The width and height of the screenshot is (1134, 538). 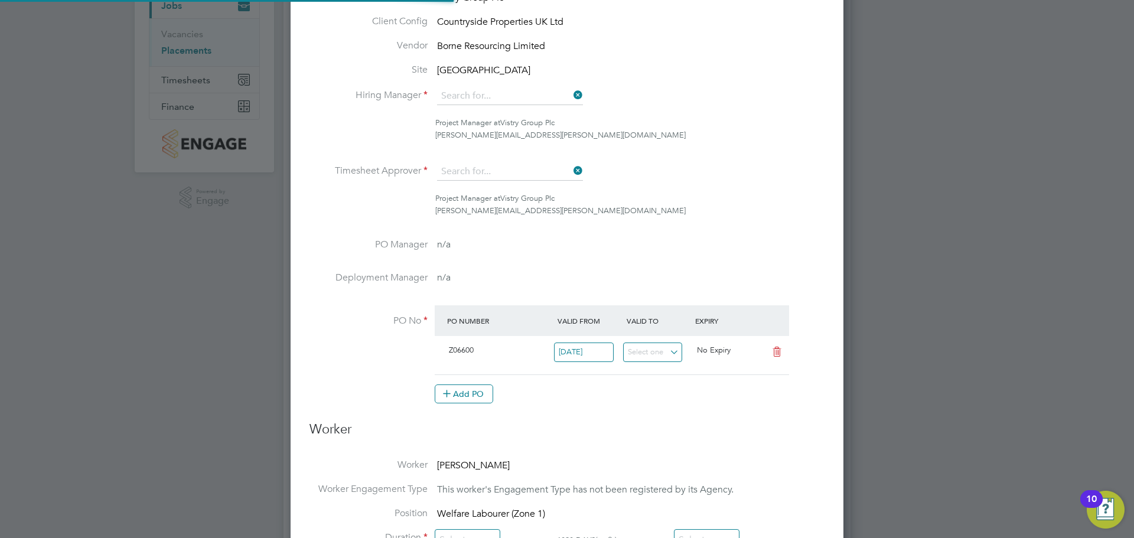 What do you see at coordinates (567, 434) in the screenshot?
I see `h3: Worker` at bounding box center [567, 434].